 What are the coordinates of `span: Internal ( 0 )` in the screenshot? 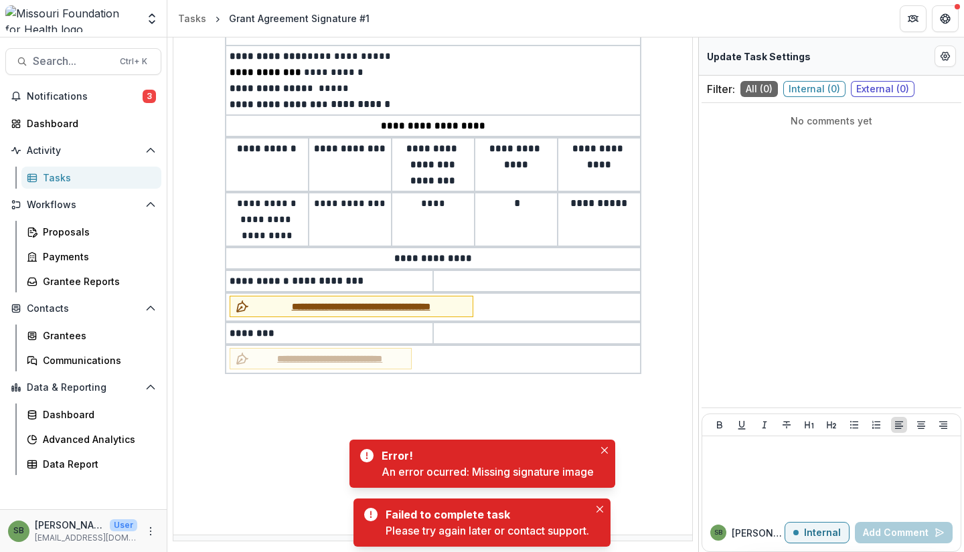 It's located at (814, 89).